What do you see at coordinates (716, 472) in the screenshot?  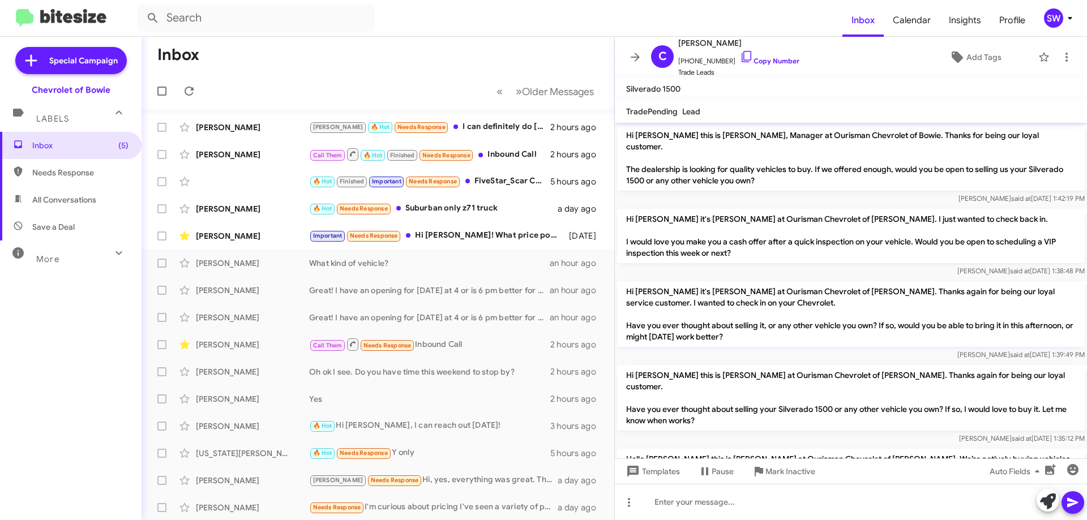 I see `button: Pause` at bounding box center [716, 472].